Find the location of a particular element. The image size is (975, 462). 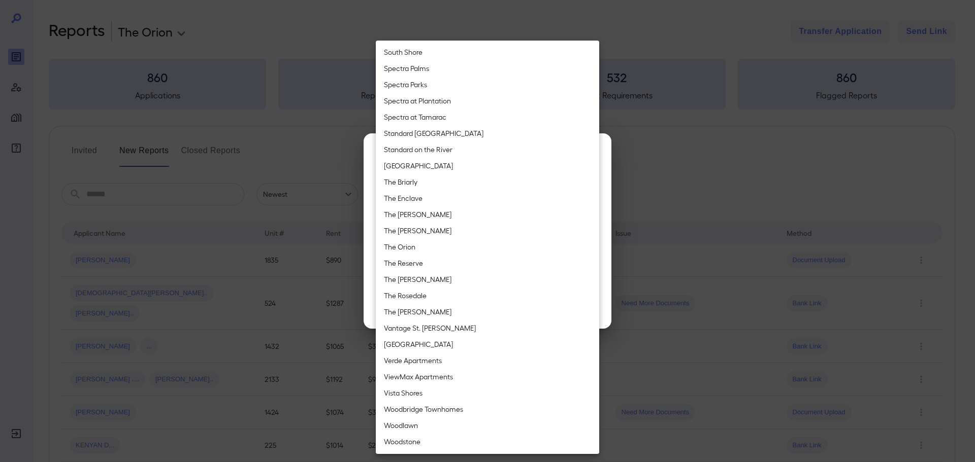

li: The Reserve is located at coordinates (487, 263).